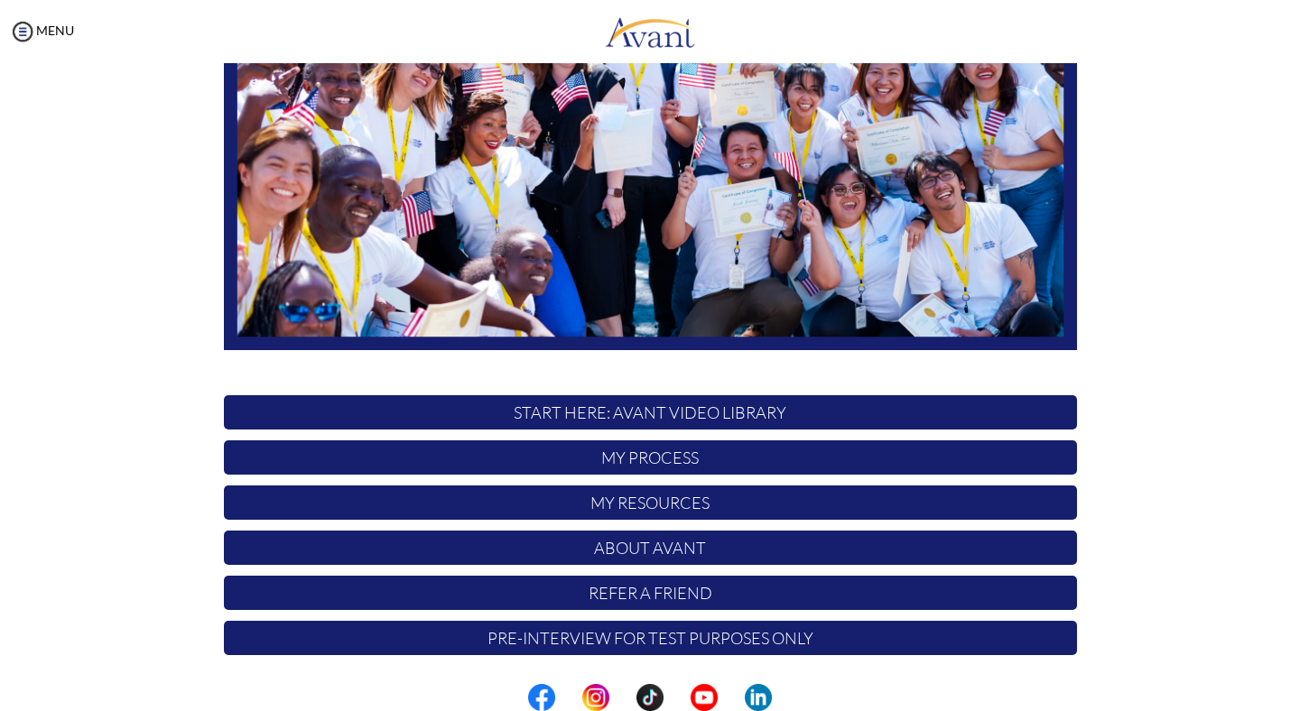 This screenshot has height=711, width=1300. Describe the element at coordinates (704, 698) in the screenshot. I see `img: yt.png` at that location.